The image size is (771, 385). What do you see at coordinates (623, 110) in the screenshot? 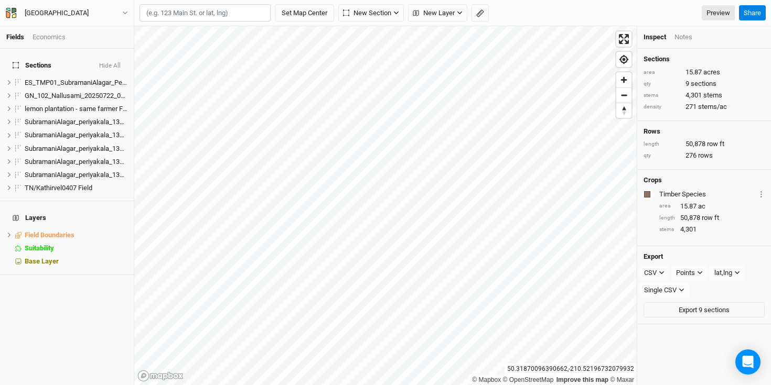
I see `button: Reset bearing to north` at bounding box center [623, 110].